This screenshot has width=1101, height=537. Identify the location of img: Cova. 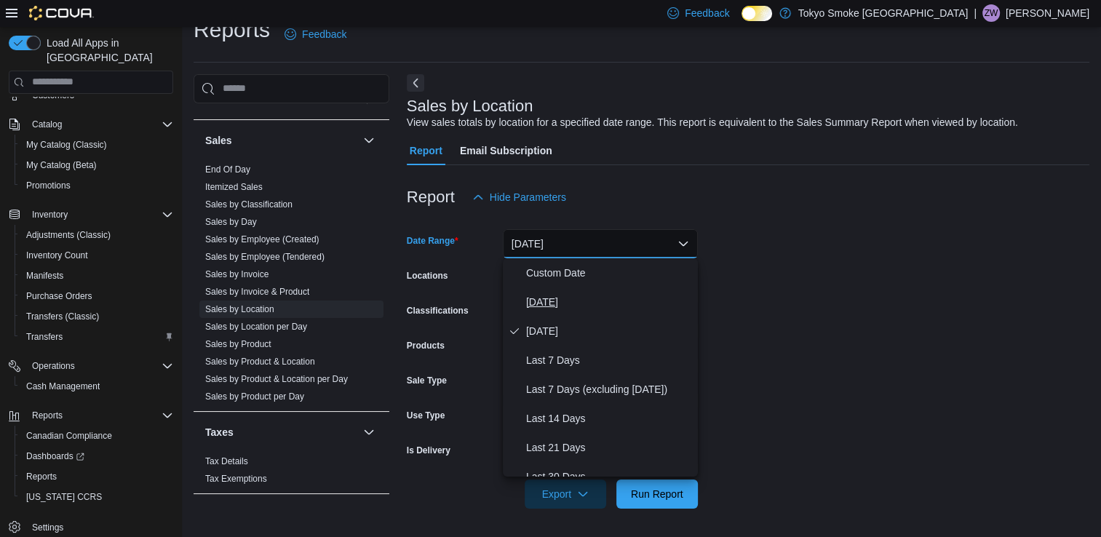
(61, 13).